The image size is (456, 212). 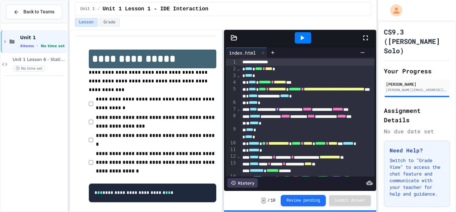 I want to click on h2: Assignment Details, so click(x=417, y=115).